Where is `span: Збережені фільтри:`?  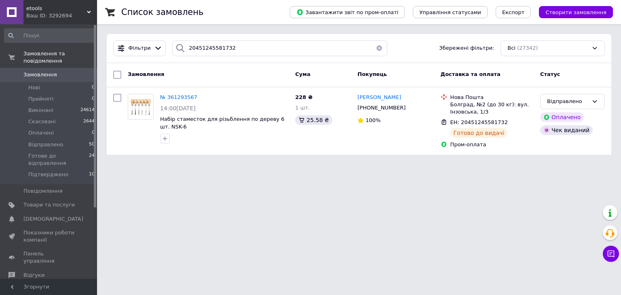
span: Збережені фільтри: is located at coordinates (467, 48).